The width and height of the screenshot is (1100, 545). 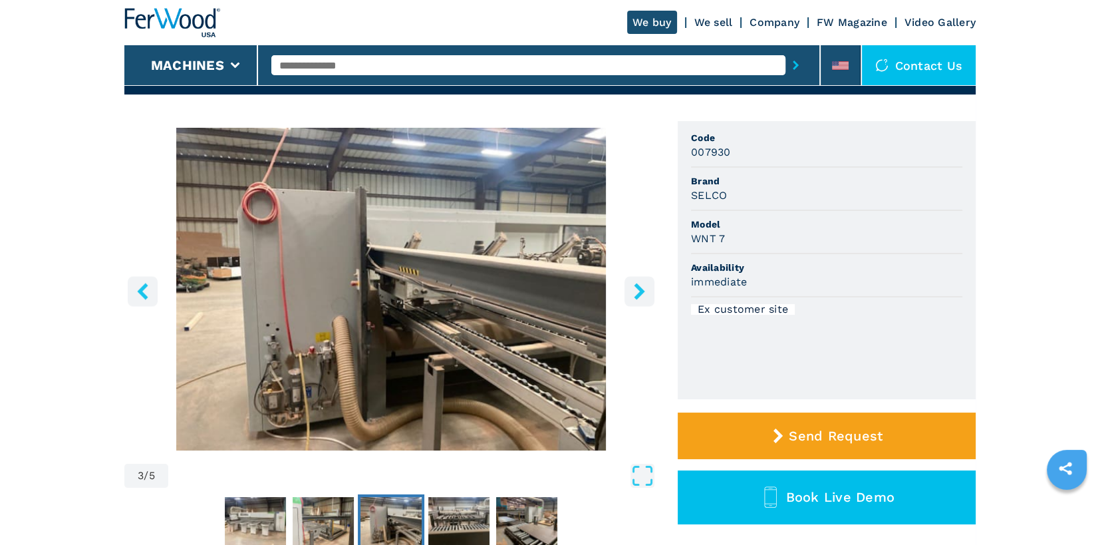 I want to click on img: 6e0c4b4344c82048df93d2687862a7e5, so click(x=459, y=521).